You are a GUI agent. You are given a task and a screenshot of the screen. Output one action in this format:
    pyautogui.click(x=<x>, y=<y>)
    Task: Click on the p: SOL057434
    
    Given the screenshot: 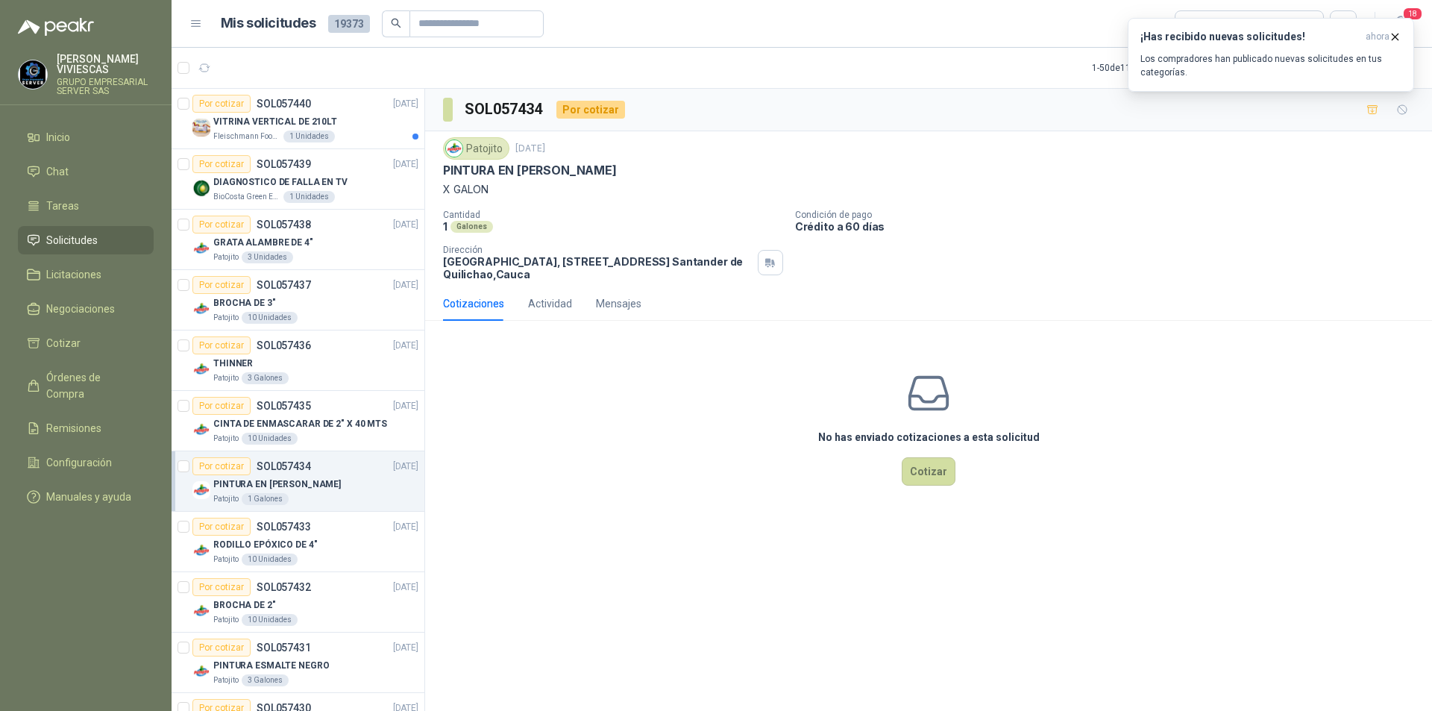 What is the action you would take?
    pyautogui.click(x=283, y=466)
    